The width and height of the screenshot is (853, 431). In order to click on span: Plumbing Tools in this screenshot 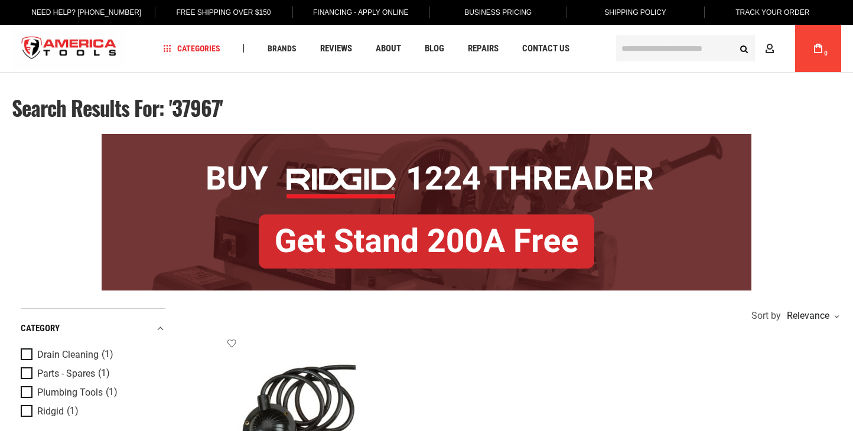, I will do `click(70, 393)`.